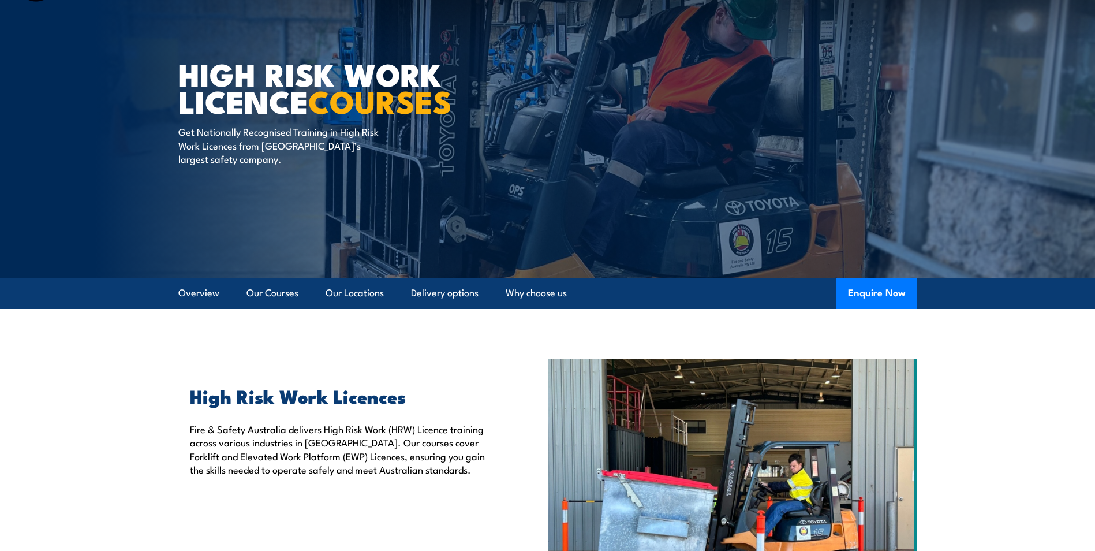  What do you see at coordinates (273, 293) in the screenshot?
I see `a: Our Courses` at bounding box center [273, 293].